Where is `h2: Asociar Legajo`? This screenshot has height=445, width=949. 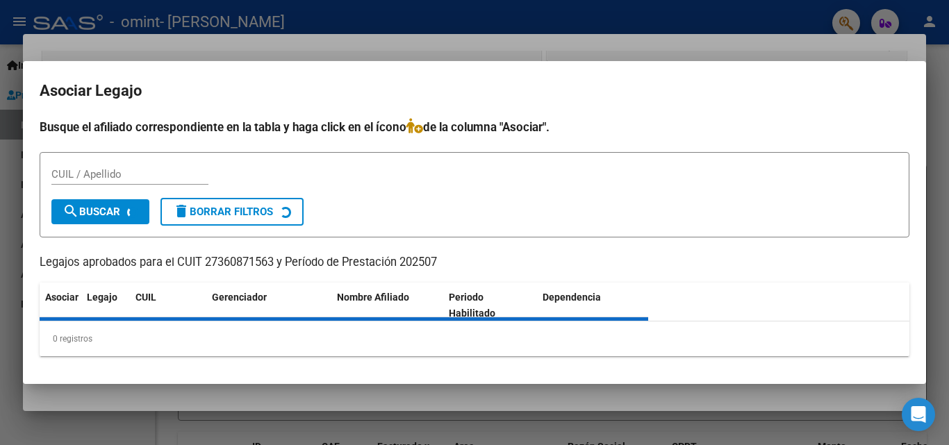
h2: Asociar Legajo is located at coordinates (475, 91).